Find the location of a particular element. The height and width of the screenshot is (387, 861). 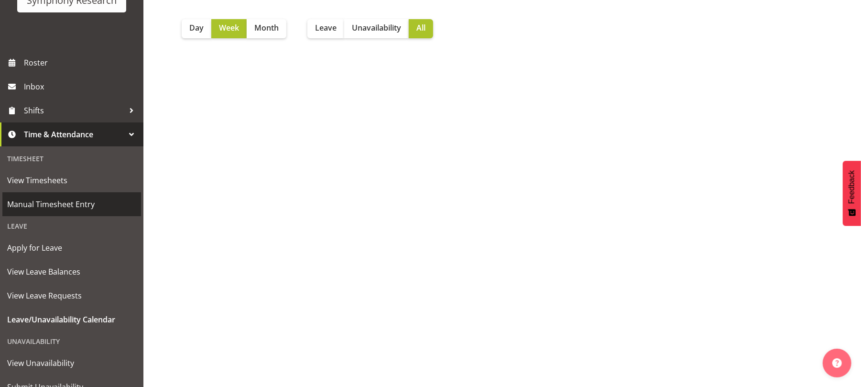

span: Manual Timesheet Entry is located at coordinates (72, 204).